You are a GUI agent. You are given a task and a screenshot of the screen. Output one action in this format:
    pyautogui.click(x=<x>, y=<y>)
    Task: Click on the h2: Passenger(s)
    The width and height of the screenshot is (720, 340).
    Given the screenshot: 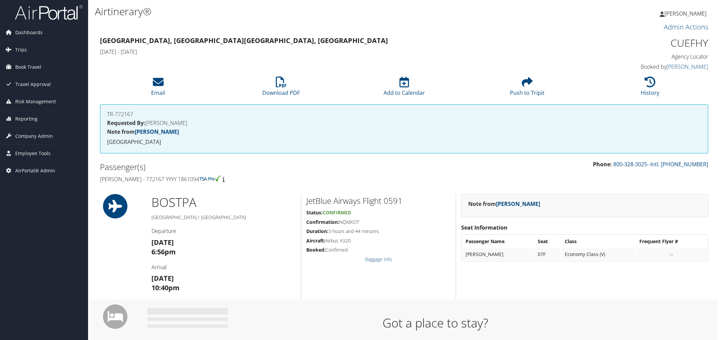 What is the action you would take?
    pyautogui.click(x=250, y=167)
    